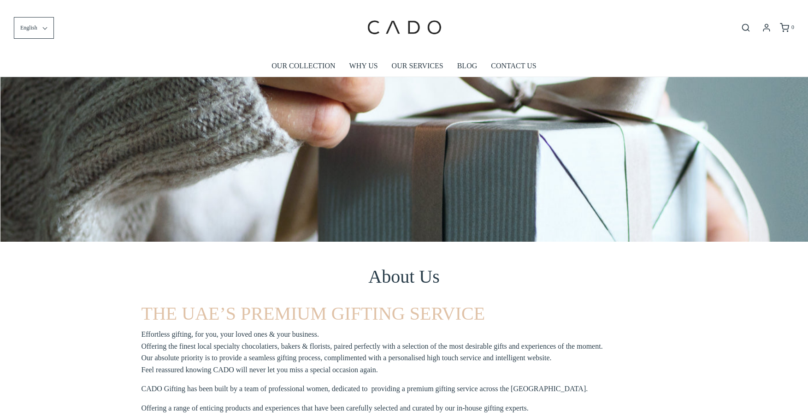  Describe the element at coordinates (364, 66) in the screenshot. I see `a: WHY US` at that location.